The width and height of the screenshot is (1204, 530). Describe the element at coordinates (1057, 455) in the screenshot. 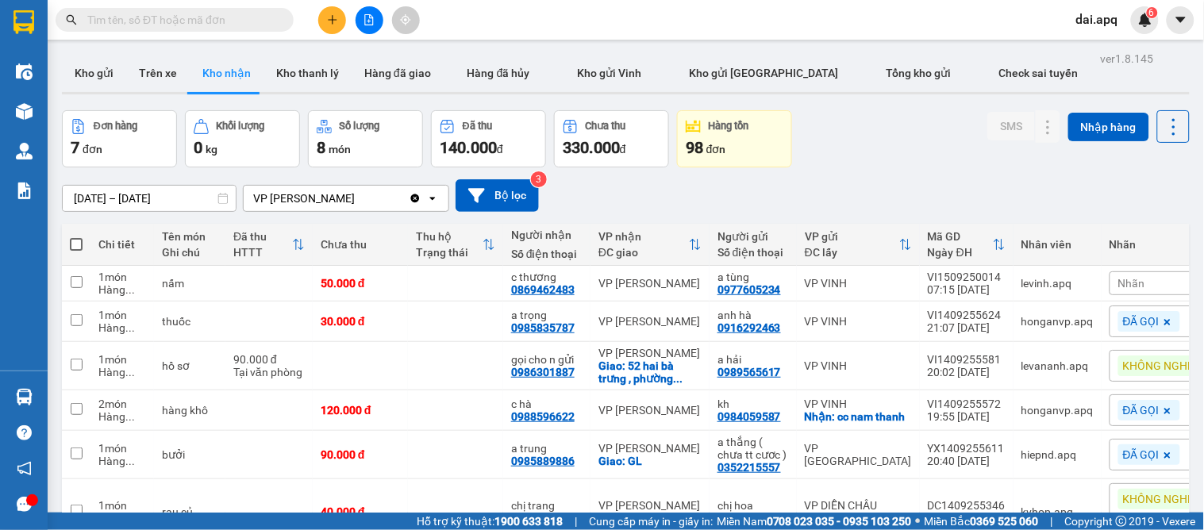

I see `div: hiepnd.apq` at that location.